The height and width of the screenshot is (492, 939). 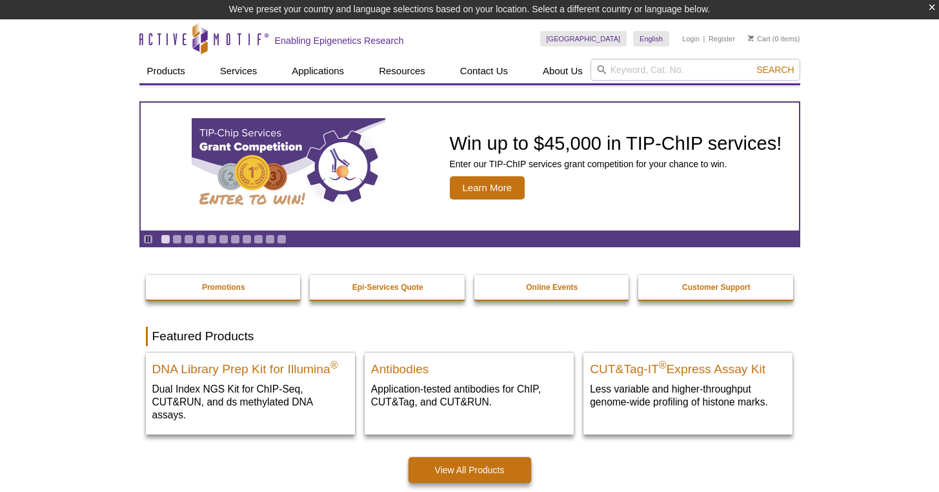 What do you see at coordinates (469, 387) in the screenshot?
I see `a: All Antibodies Antibodies Application-tested antibodies for ChIP, CUT&Tag, and CUT&RUN.` at bounding box center [469, 387].